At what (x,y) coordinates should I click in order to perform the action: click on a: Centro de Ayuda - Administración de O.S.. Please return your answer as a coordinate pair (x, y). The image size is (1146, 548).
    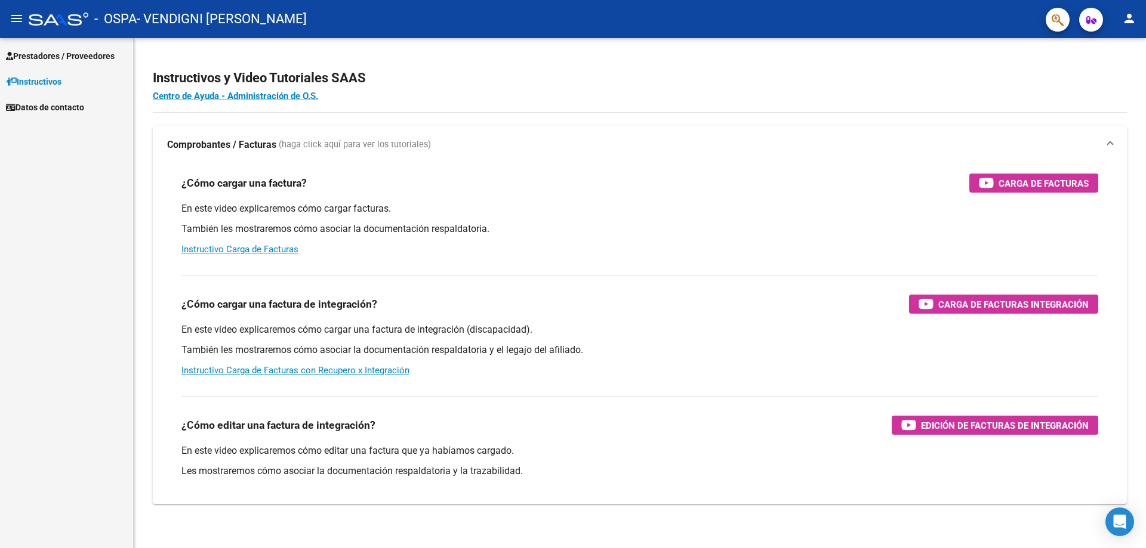
    Looking at the image, I should click on (235, 96).